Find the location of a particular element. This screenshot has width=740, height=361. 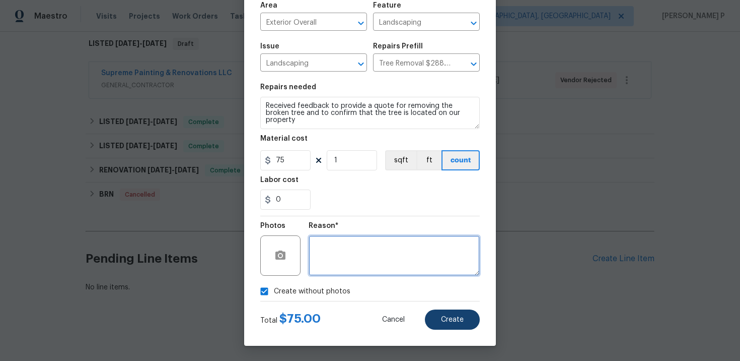

h5: Repairs Prefill is located at coordinates (398, 46).